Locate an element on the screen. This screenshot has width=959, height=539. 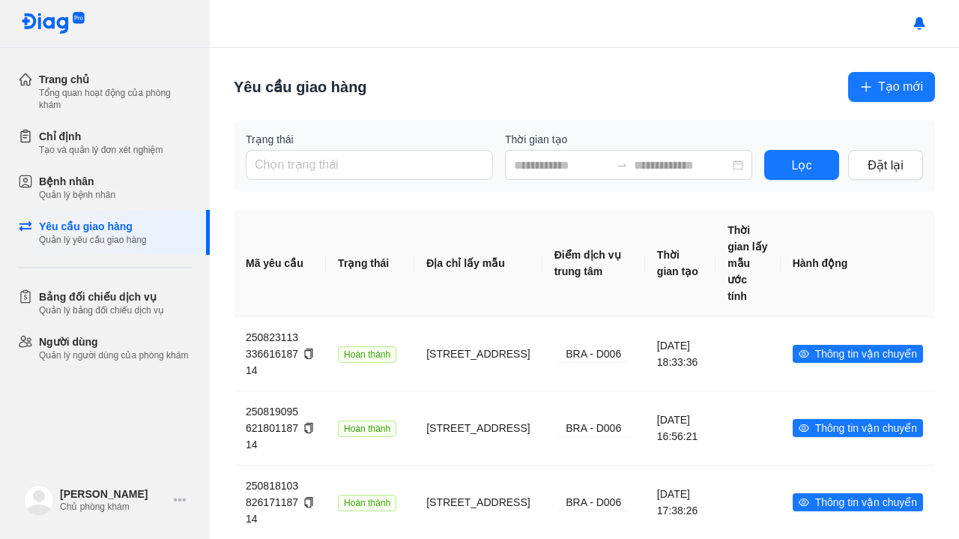
div: Bảng đối chiếu dịch vụ is located at coordinates (101, 297).